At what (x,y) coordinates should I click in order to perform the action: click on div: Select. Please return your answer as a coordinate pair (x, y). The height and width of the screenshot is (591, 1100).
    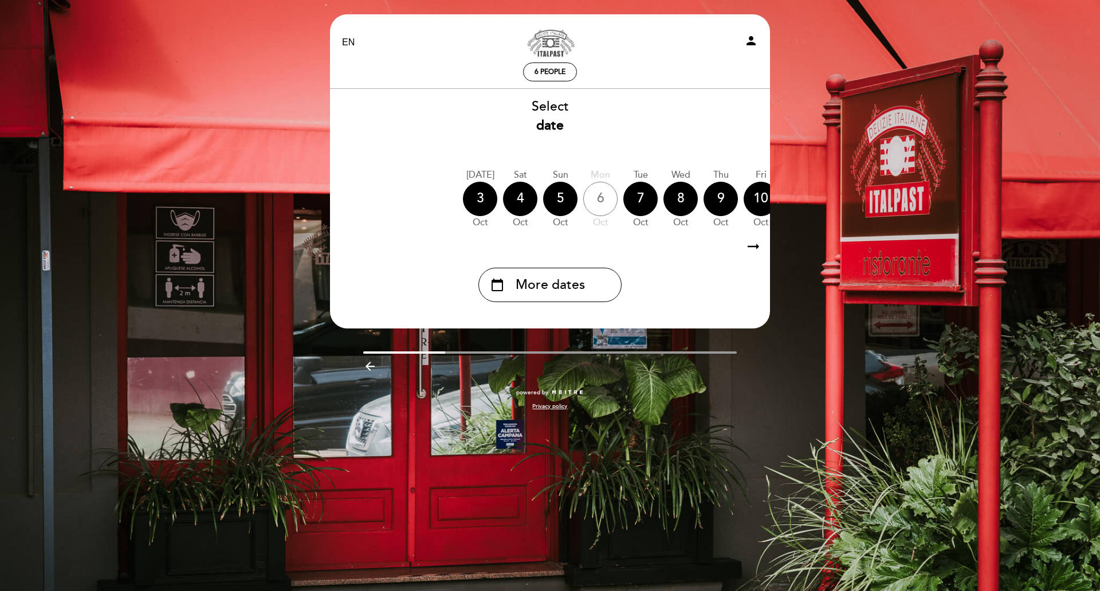
    Looking at the image, I should click on (550, 116).